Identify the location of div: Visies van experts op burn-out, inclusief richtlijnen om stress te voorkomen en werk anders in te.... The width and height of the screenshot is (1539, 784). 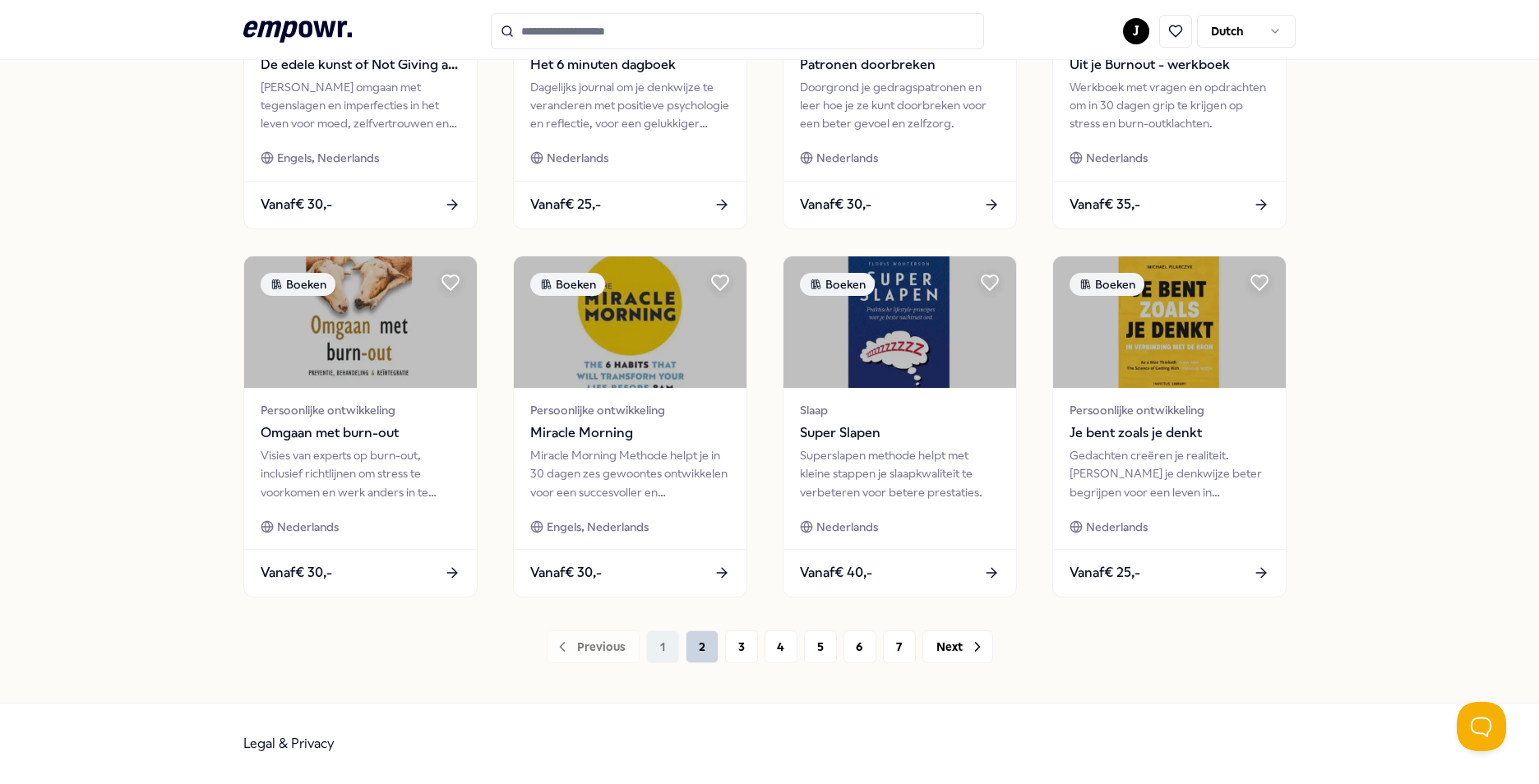
(360, 473).